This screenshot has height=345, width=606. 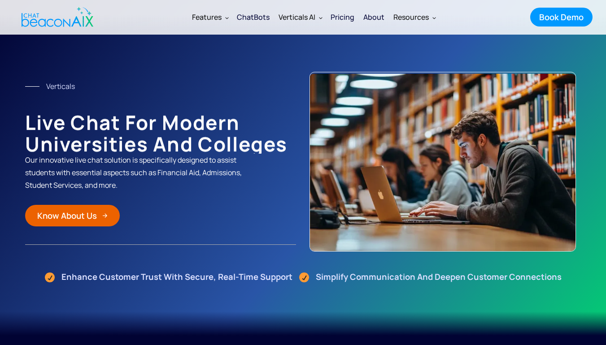 What do you see at coordinates (561, 17) in the screenshot?
I see `a: Book Demo` at bounding box center [561, 17].